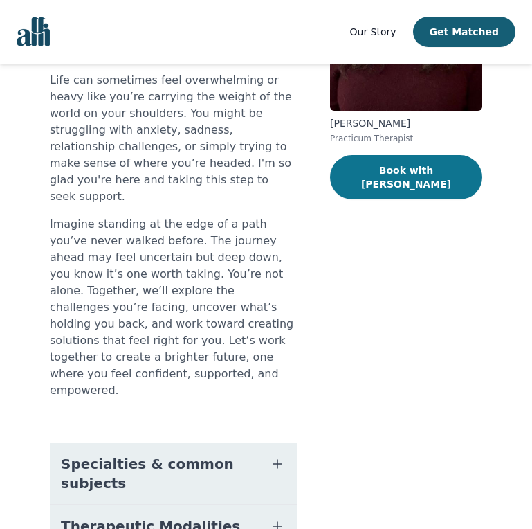 This screenshot has height=529, width=532. Describe the element at coordinates (156, 474) in the screenshot. I see `span: Specialties & common subjects` at that location.